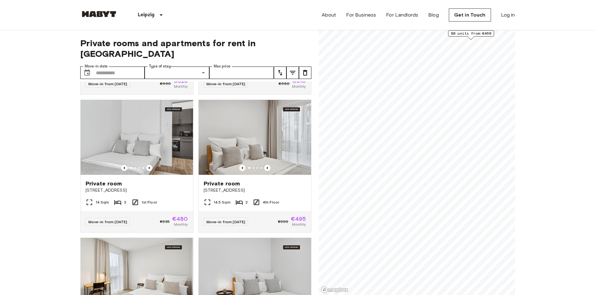 The height and width of the screenshot is (295, 595). I want to click on a: About, so click(329, 15).